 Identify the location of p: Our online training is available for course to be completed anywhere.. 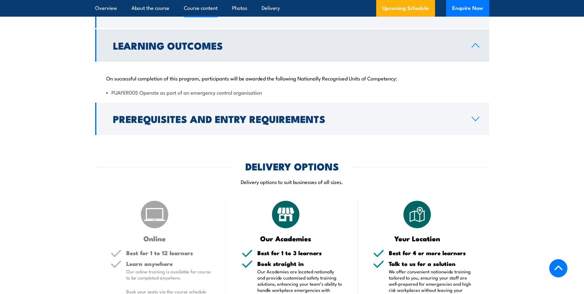
(169, 274).